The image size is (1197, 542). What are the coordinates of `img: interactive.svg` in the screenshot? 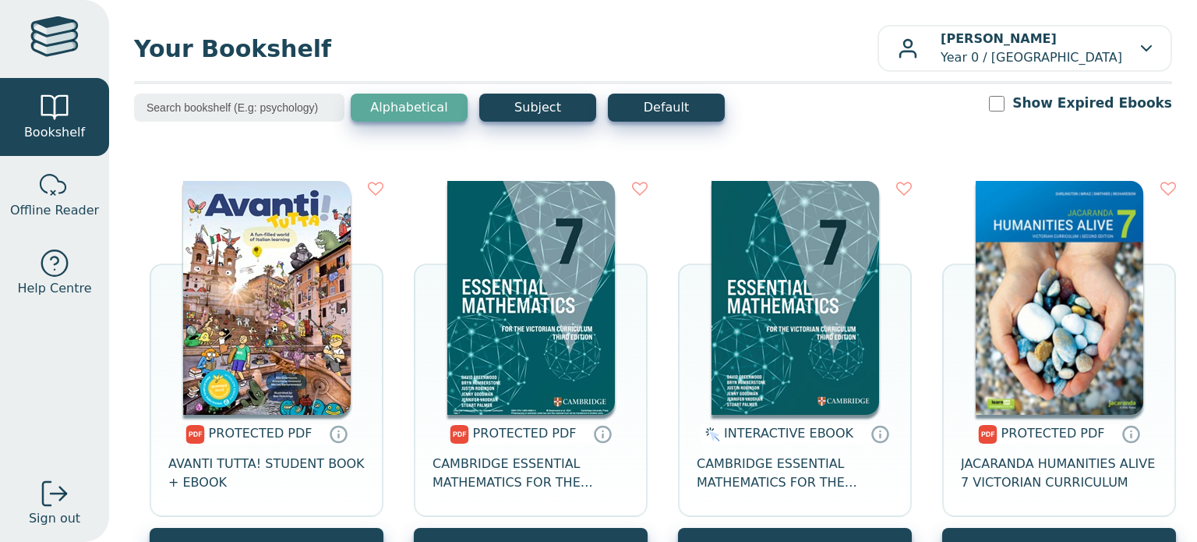 It's located at (710, 434).